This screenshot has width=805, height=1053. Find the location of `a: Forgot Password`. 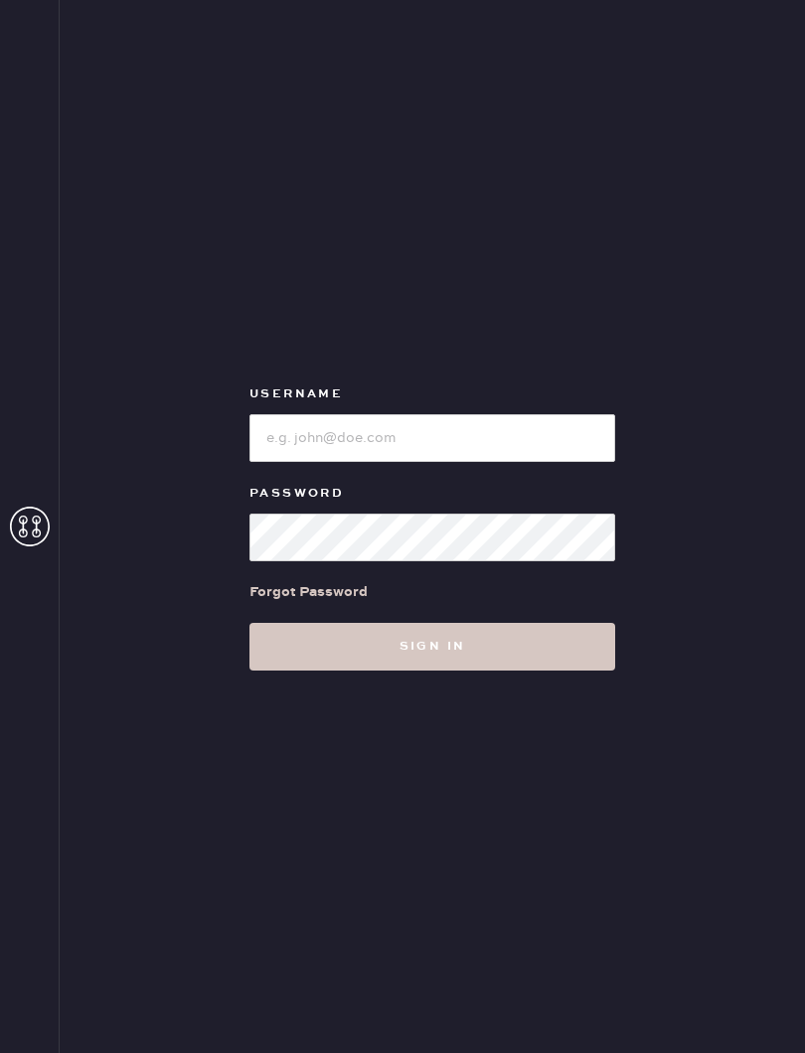

a: Forgot Password is located at coordinates (308, 592).